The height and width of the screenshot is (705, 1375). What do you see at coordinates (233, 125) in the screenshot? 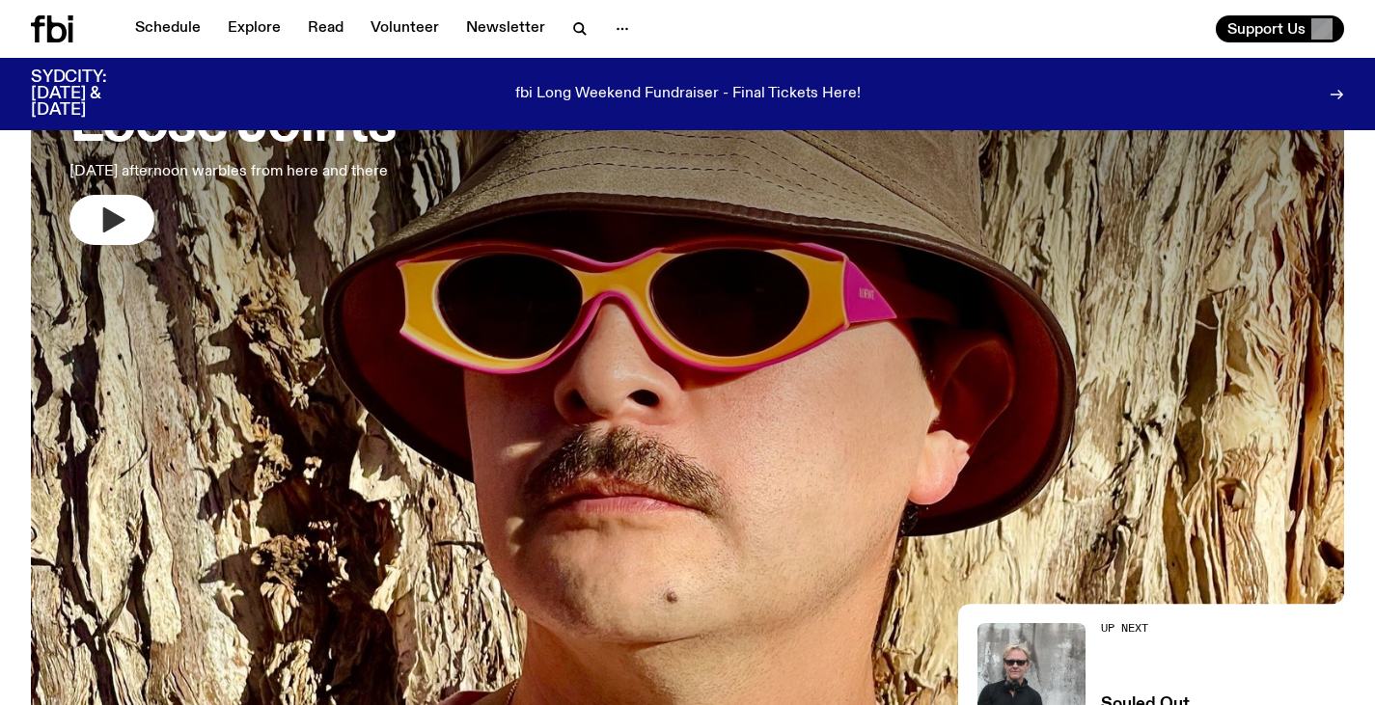
I see `h3: Loose Joints` at bounding box center [233, 125].